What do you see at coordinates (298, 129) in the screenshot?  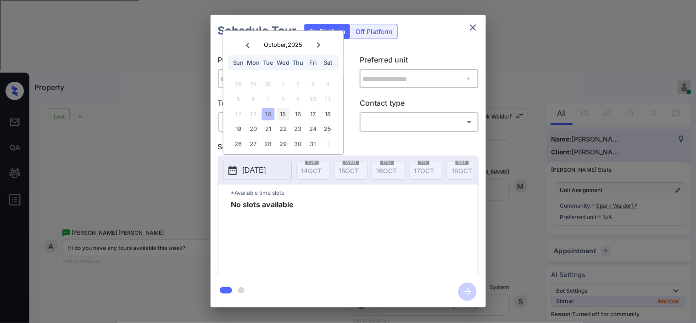 I see `div: Choose Thursday, October 23rd, 2025` at bounding box center [298, 129].